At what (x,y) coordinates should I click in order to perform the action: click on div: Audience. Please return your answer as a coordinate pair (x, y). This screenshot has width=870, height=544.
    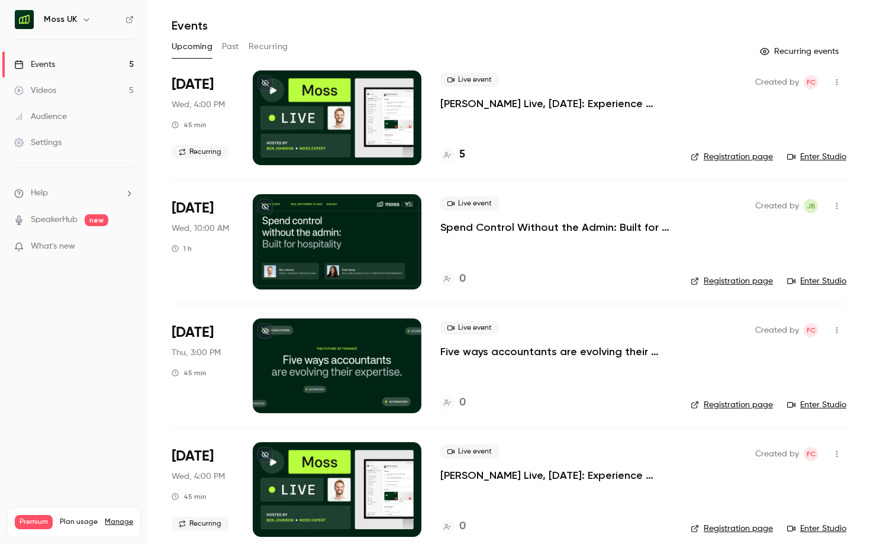
    Looking at the image, I should click on (40, 117).